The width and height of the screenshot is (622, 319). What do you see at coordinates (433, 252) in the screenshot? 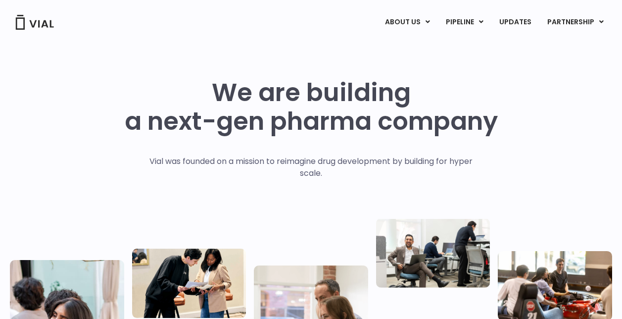
I see `img: Three people working in an office` at bounding box center [433, 252].